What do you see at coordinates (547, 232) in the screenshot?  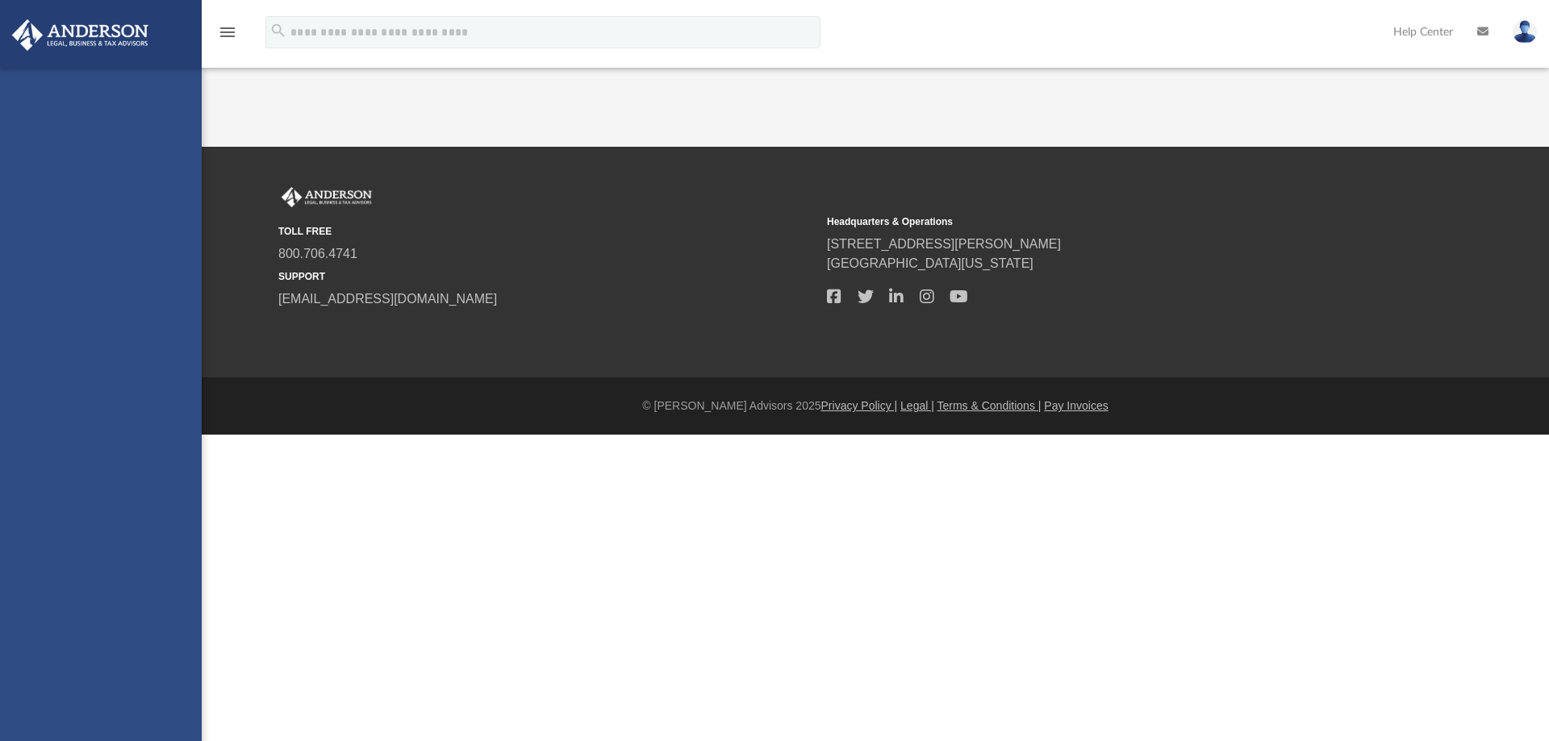 I see `small: TOLL FREE` at bounding box center [547, 232].